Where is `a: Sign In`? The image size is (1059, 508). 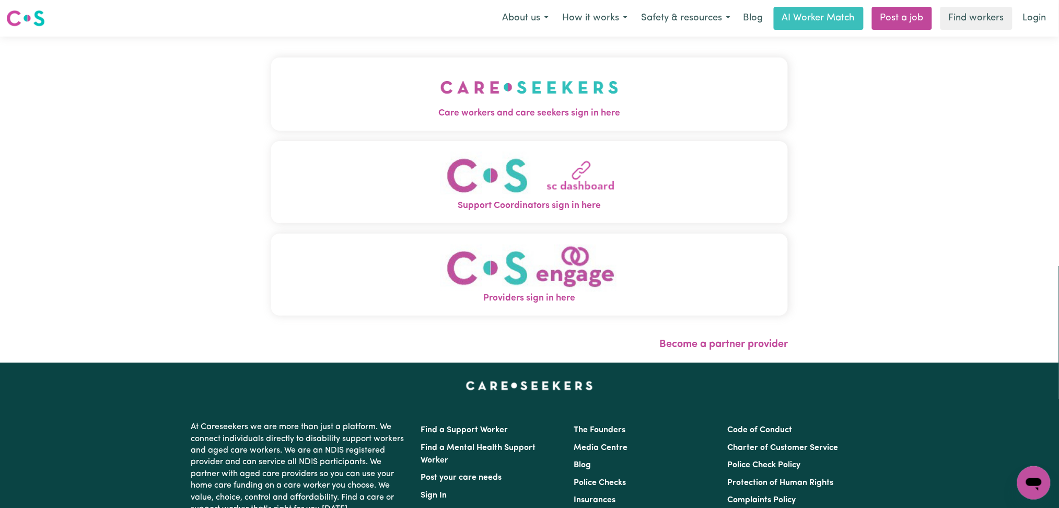 a: Sign In is located at coordinates (434, 495).